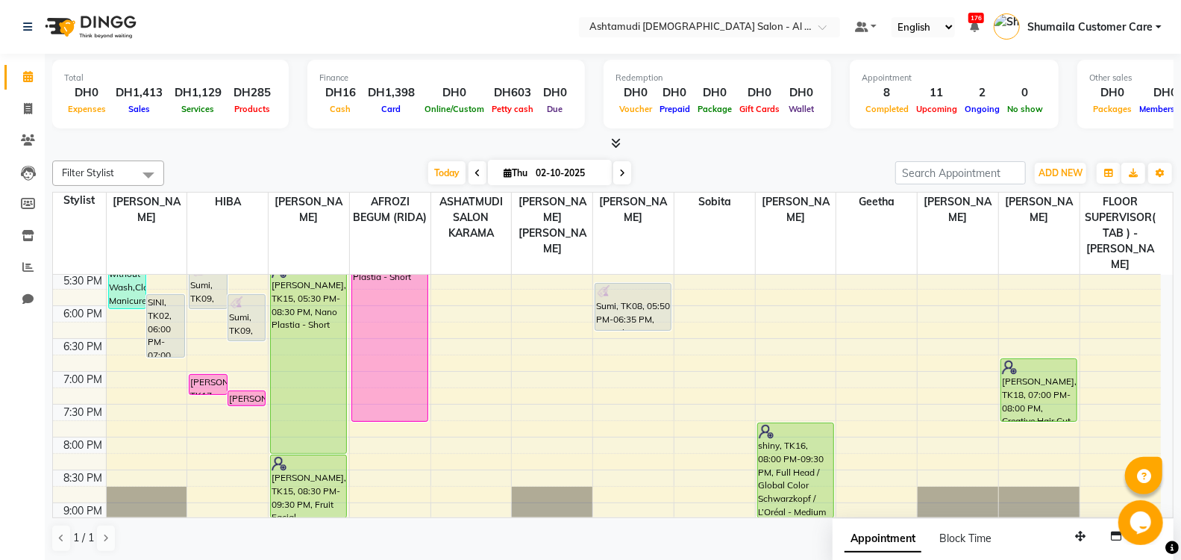  Describe the element at coordinates (960, 172) in the screenshot. I see `input: Search Appointment` at that location.